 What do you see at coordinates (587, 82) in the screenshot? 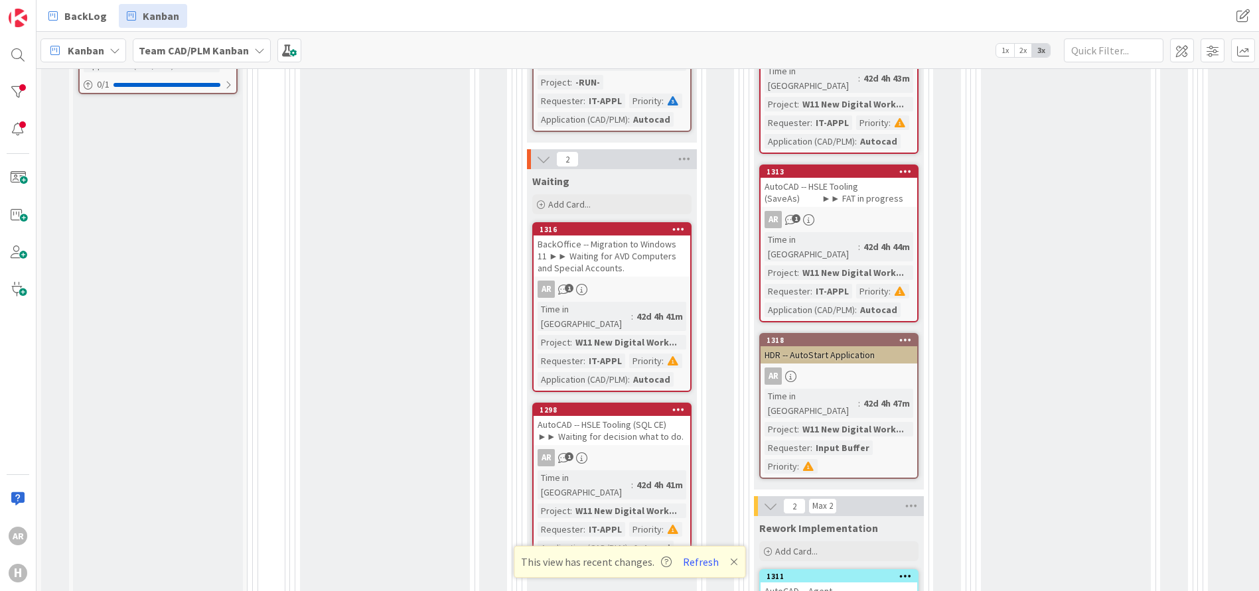
I see `div: -RUN-` at bounding box center [587, 82].